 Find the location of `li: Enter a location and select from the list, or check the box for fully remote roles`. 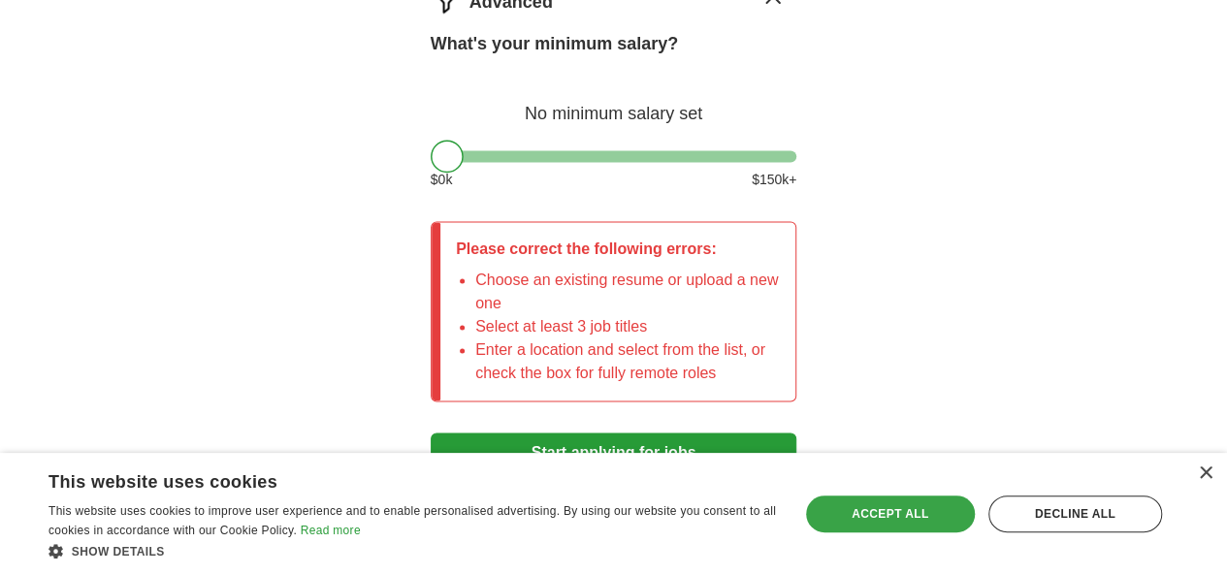

li: Enter a location and select from the list, or check the box for fully remote roles is located at coordinates (627, 362).